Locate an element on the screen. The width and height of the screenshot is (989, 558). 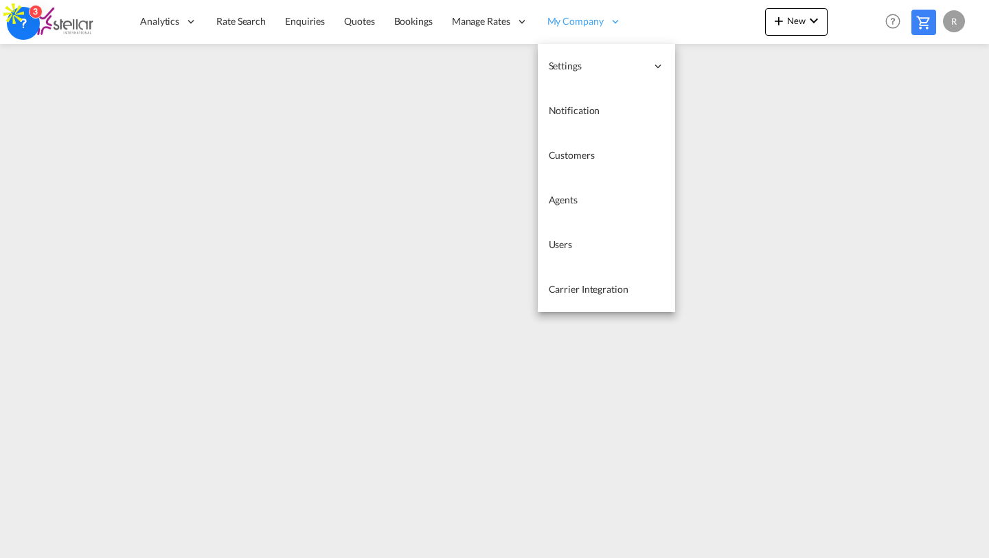
div: Settings is located at coordinates (606, 66).